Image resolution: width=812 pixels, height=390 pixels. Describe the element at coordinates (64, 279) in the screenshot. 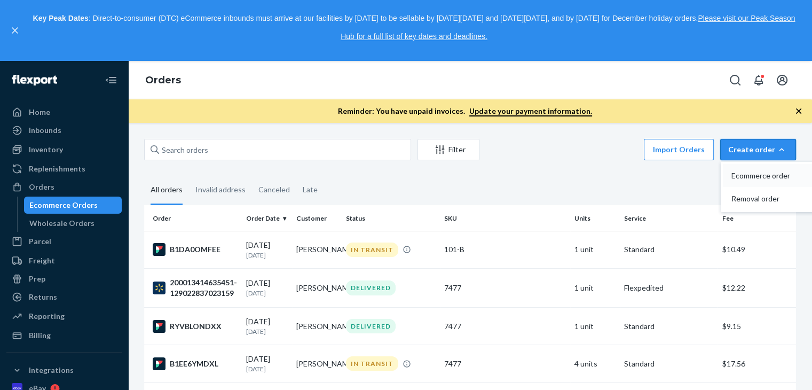

I see `a: Prep` at that location.